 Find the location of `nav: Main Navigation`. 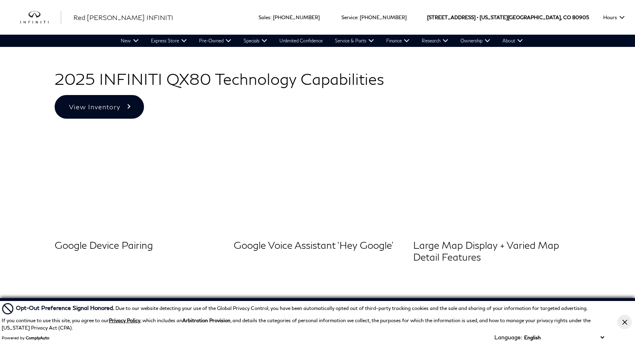

nav: Main Navigation is located at coordinates (322, 41).